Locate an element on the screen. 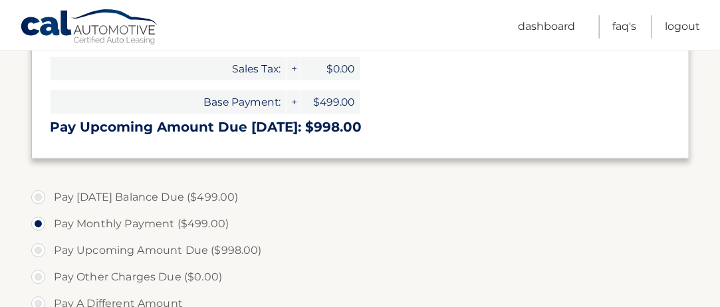 The image size is (720, 307). a: Dashboard is located at coordinates (547, 27).